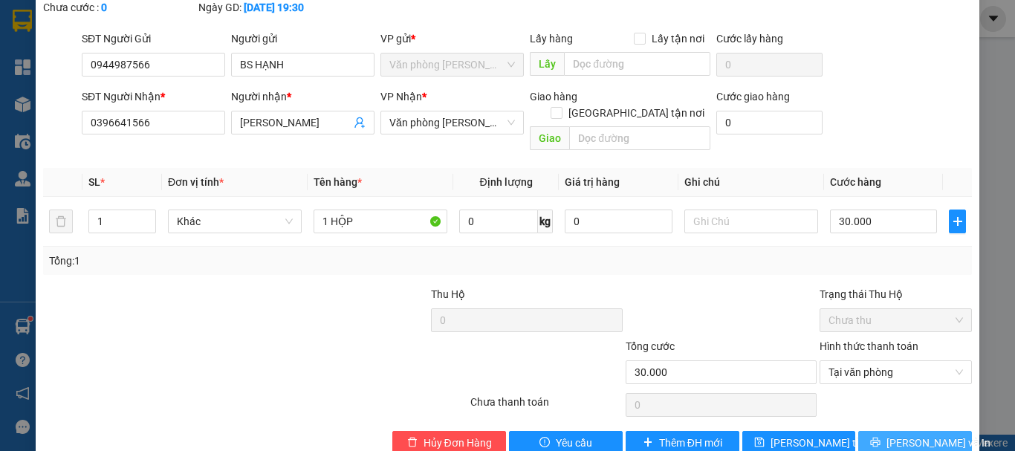 Image resolution: width=1015 pixels, height=451 pixels. I want to click on div: Chưa thanh toán, so click(546, 407).